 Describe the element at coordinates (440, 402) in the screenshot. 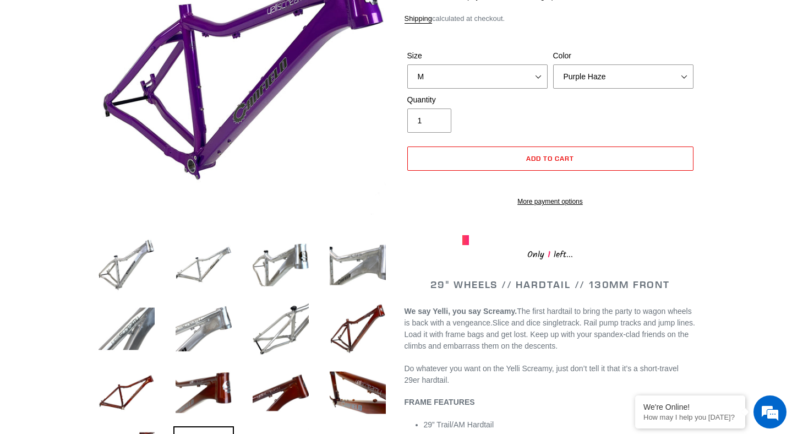

I see `b: FRAME FEATURES` at that location.